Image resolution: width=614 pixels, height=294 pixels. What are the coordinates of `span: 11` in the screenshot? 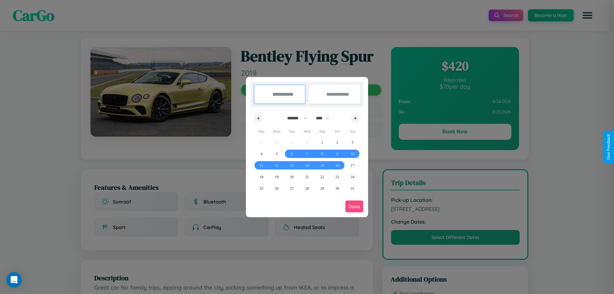 It's located at (262, 165).